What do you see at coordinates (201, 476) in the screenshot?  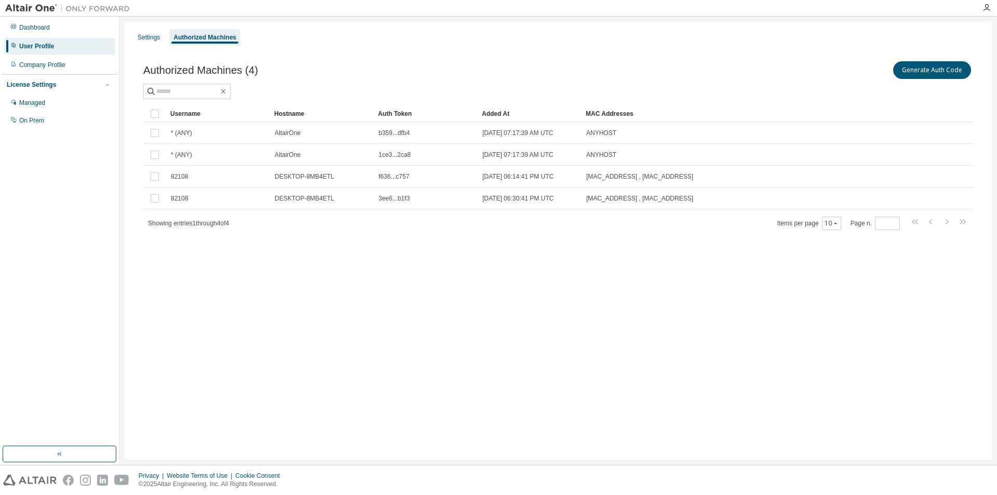 I see `div: Website Terms of Use` at bounding box center [201, 476].